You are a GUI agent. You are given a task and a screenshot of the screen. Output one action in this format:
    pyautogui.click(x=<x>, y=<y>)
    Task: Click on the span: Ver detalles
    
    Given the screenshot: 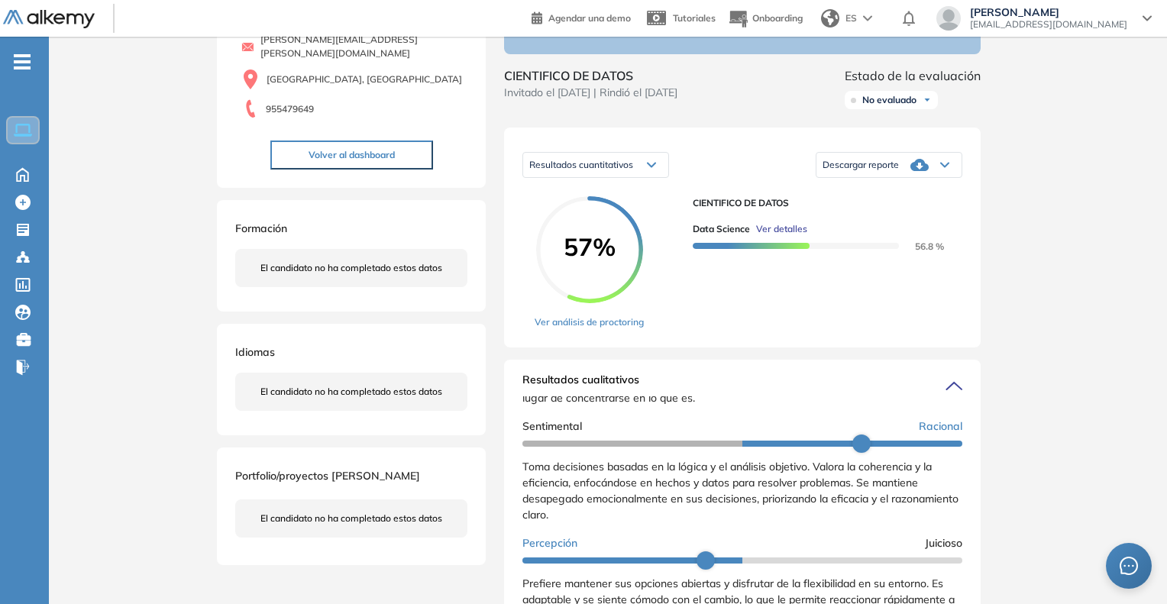 What is the action you would take?
    pyautogui.click(x=781, y=229)
    